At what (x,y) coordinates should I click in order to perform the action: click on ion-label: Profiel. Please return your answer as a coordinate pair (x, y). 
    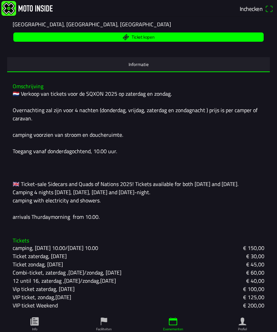
    Looking at the image, I should click on (242, 329).